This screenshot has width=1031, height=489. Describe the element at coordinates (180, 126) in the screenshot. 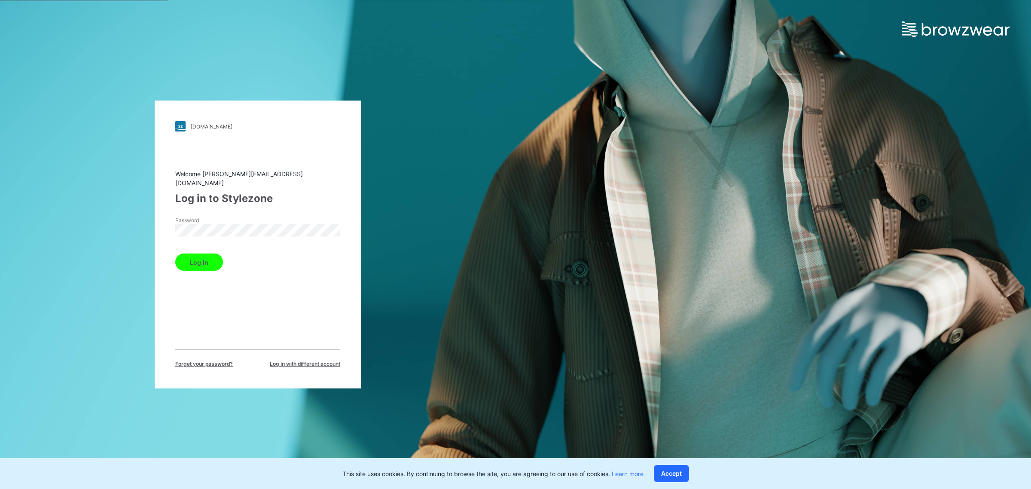

I see `img: stylezone-logo.562084cfcfab977791bfbf7441f1a819.svg` at that location.